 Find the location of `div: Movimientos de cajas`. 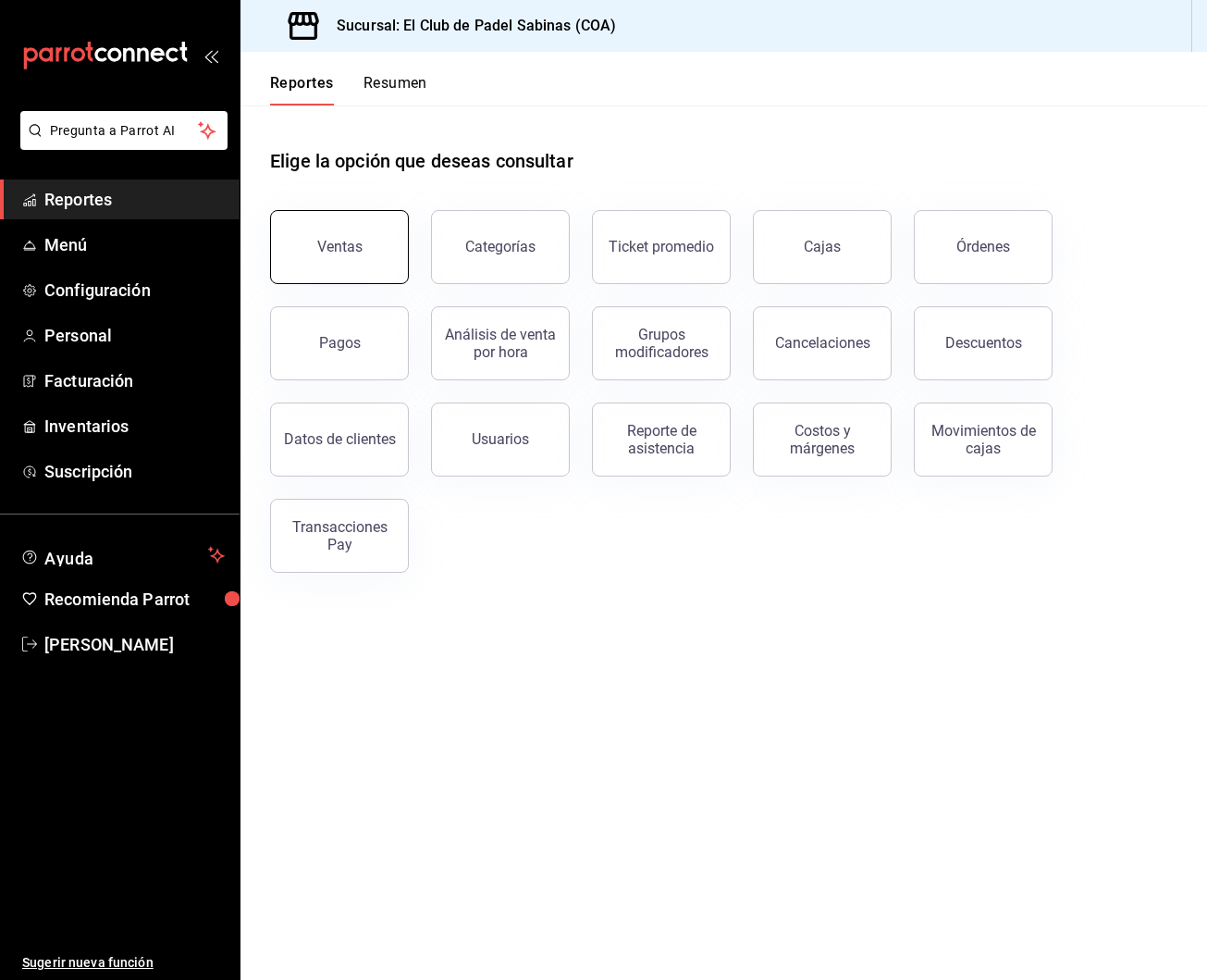

div: Movimientos de cajas is located at coordinates (984, 439).